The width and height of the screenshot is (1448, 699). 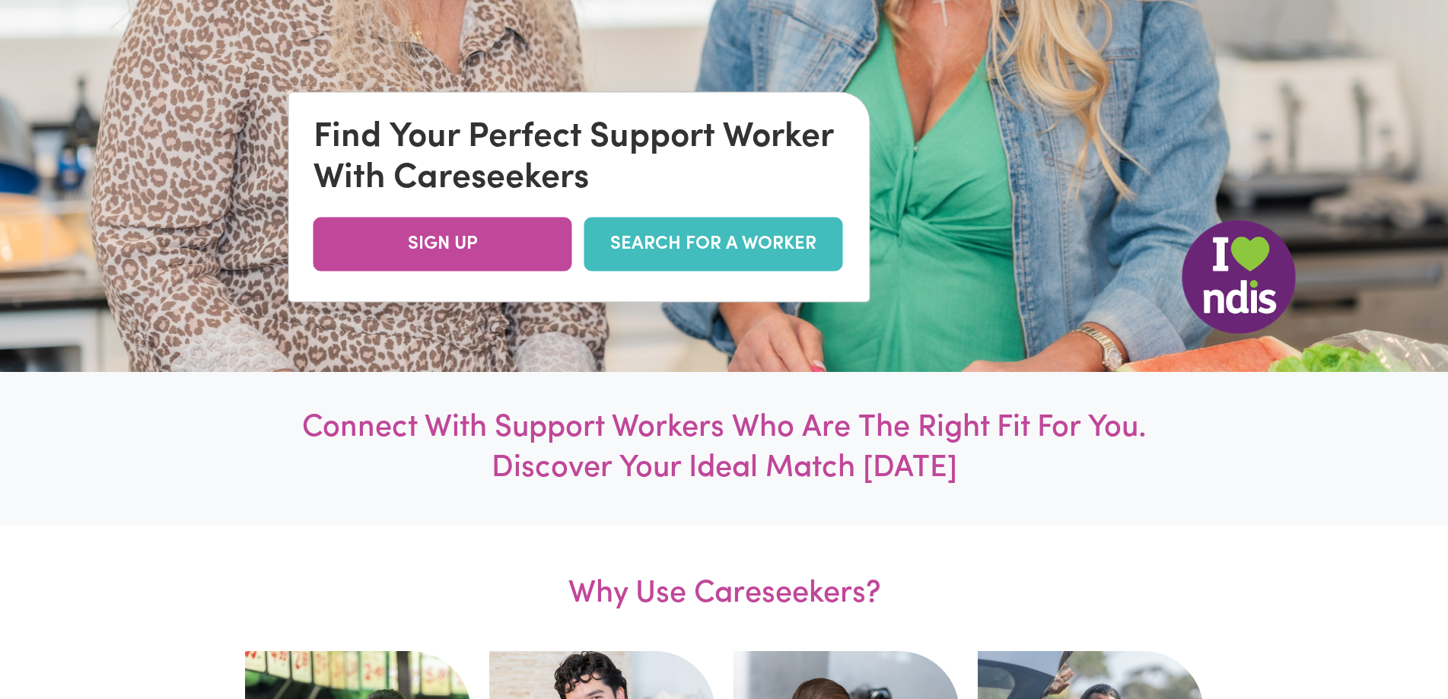 I want to click on div: Find Your Perfect Support Worker With Careseekers, so click(x=579, y=158).